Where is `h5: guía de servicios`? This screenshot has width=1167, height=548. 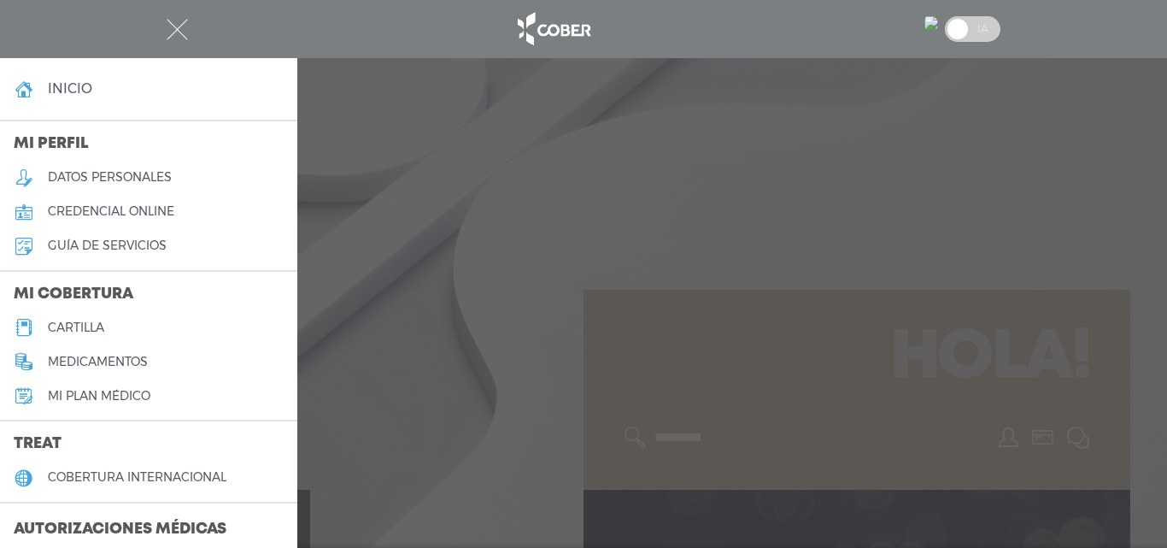 h5: guía de servicios is located at coordinates (107, 245).